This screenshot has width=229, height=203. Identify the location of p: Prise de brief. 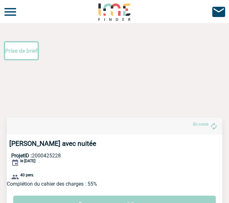
(21, 51).